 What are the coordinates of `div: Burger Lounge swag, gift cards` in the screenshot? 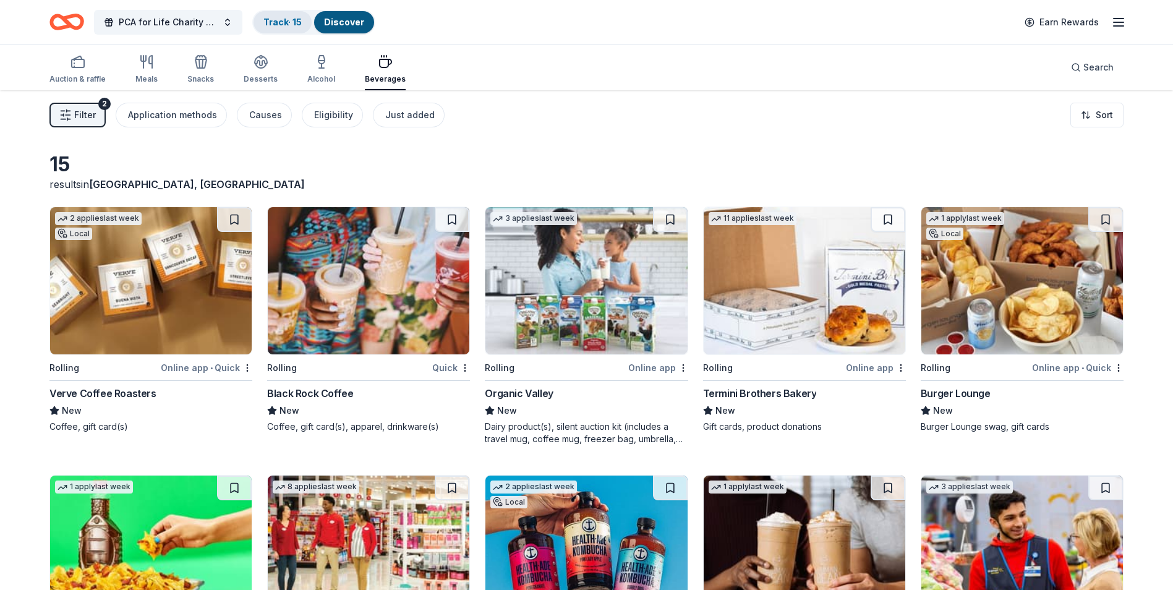 It's located at (1022, 427).